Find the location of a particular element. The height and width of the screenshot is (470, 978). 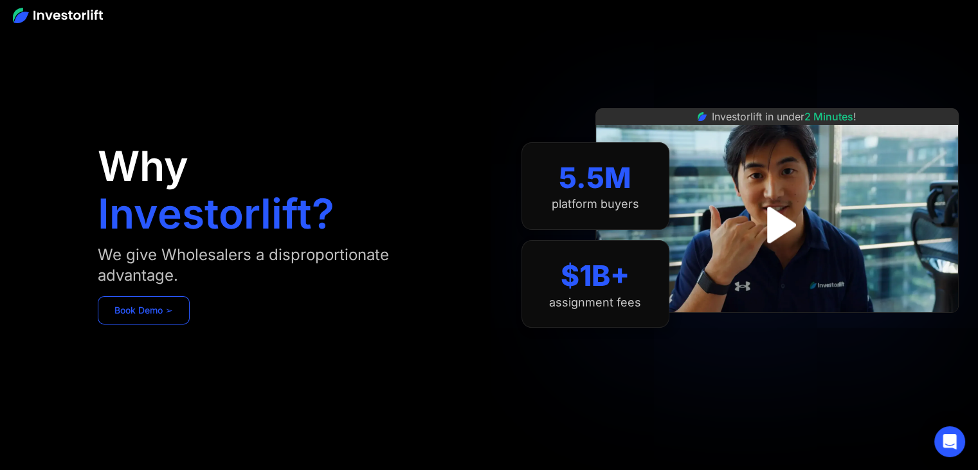

h1: Investorlift? is located at coordinates (216, 214).